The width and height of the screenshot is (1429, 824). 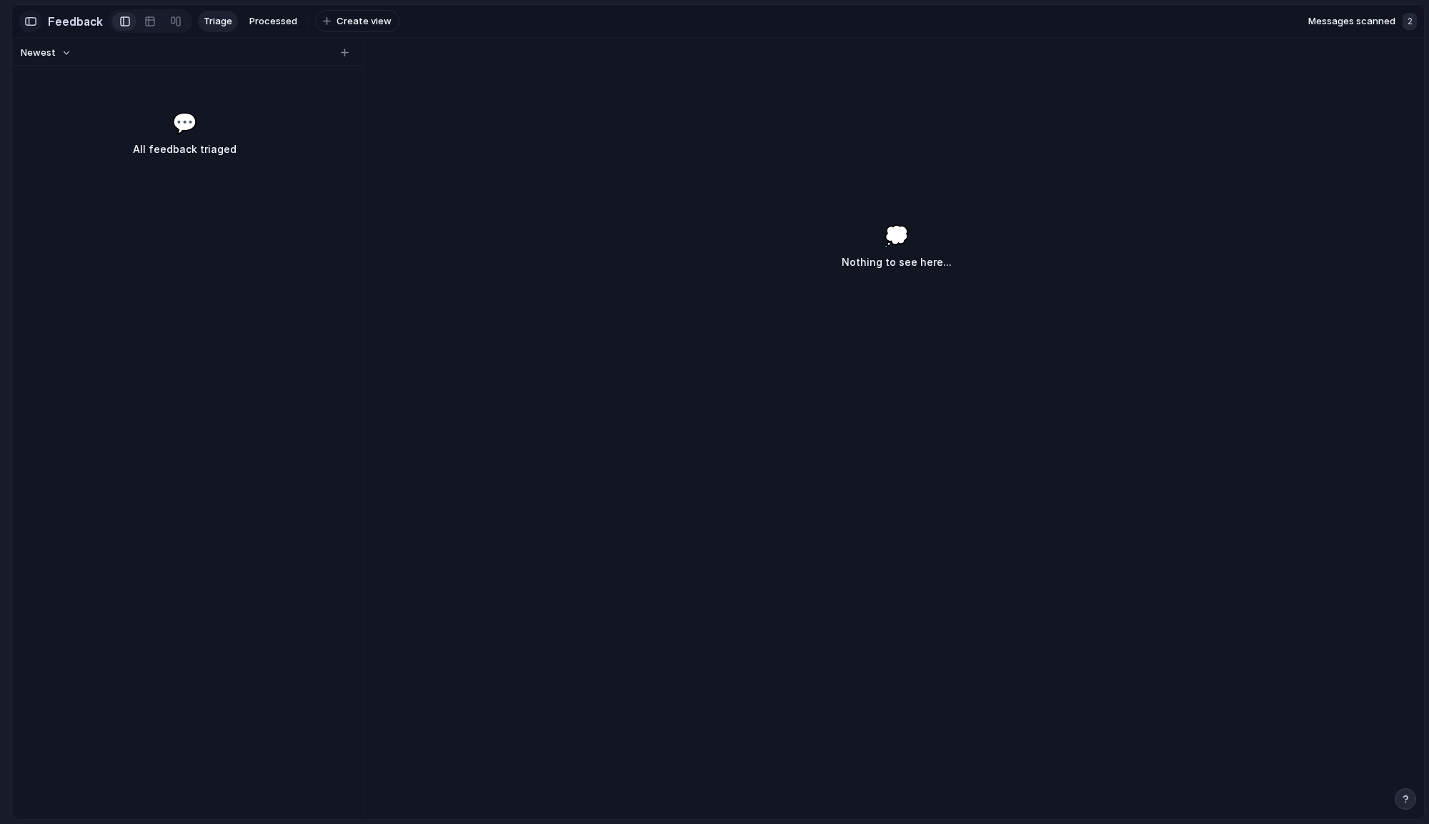 What do you see at coordinates (1352, 21) in the screenshot?
I see `span: Messages scanned` at bounding box center [1352, 21].